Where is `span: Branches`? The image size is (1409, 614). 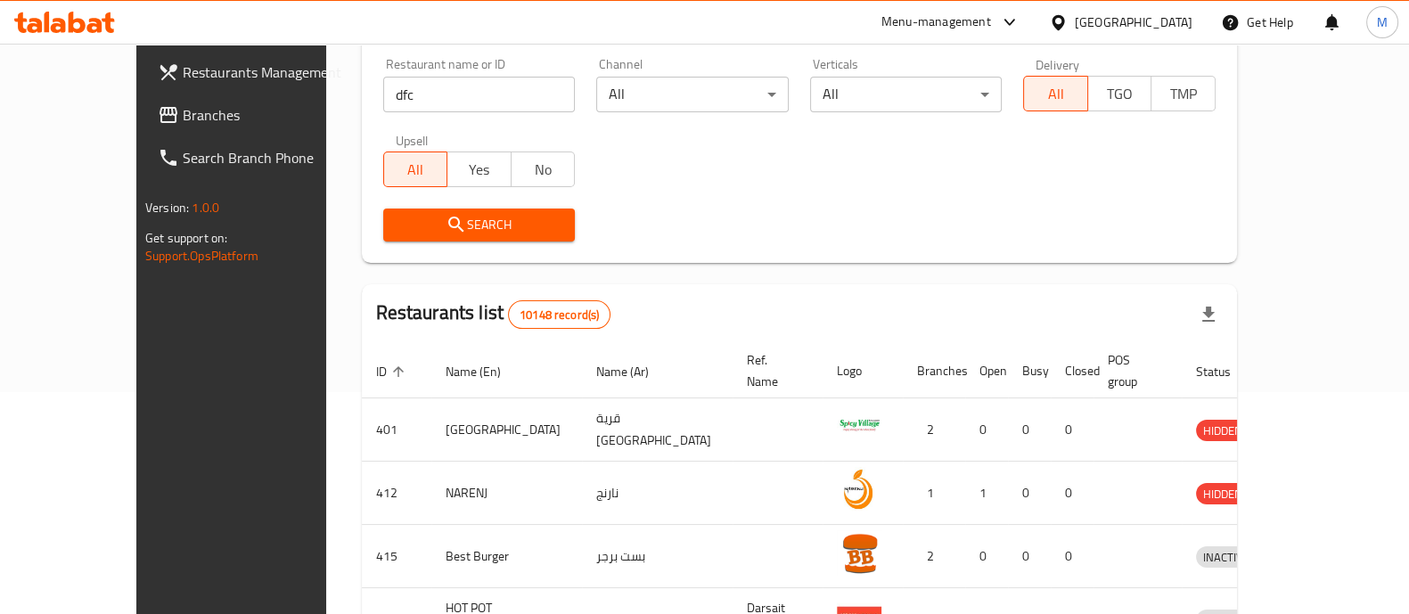 span: Branches is located at coordinates (270, 115).